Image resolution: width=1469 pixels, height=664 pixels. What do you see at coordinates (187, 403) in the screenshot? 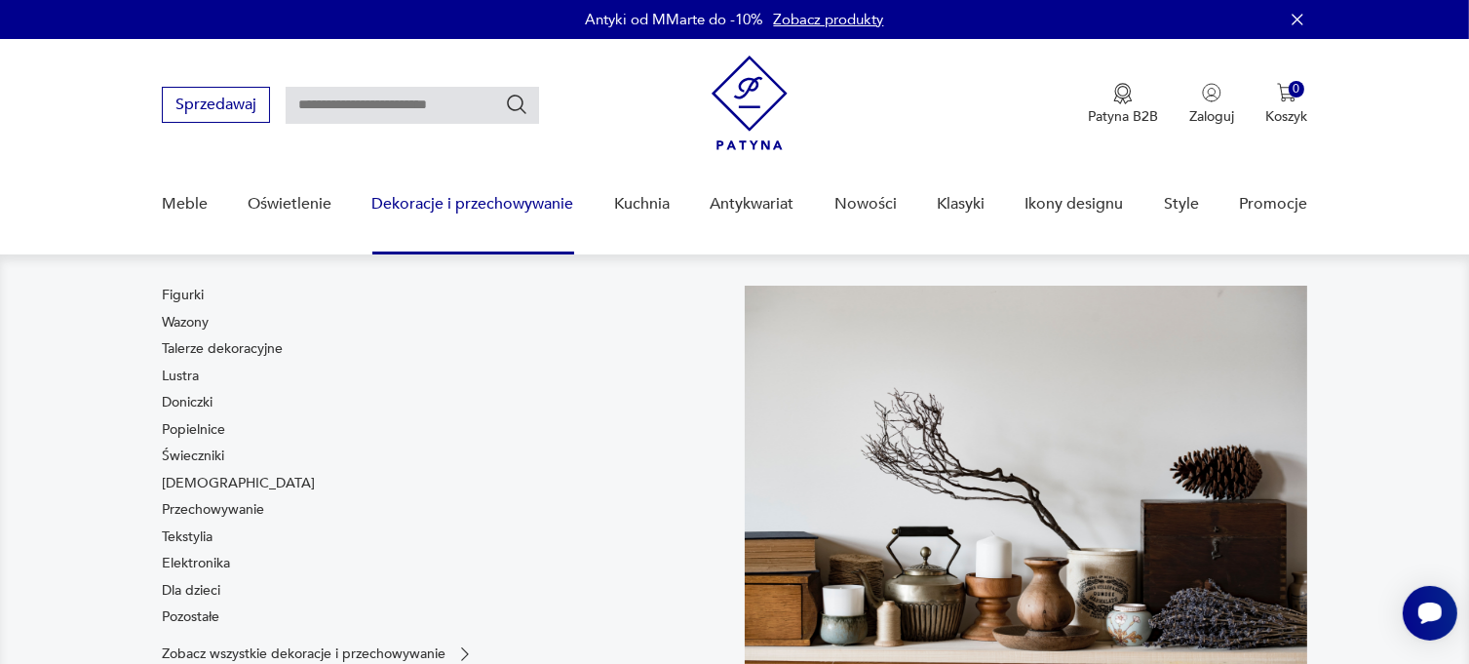
I see `a: Doniczki` at bounding box center [187, 403].